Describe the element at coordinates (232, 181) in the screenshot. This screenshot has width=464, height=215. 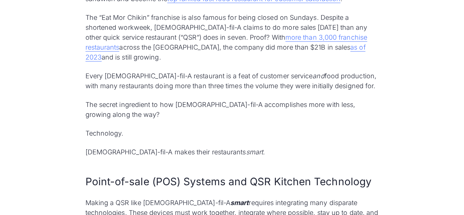
I see `h2: Point-of-sale (POS) Systems and QSR Kitchen Technology` at that location.